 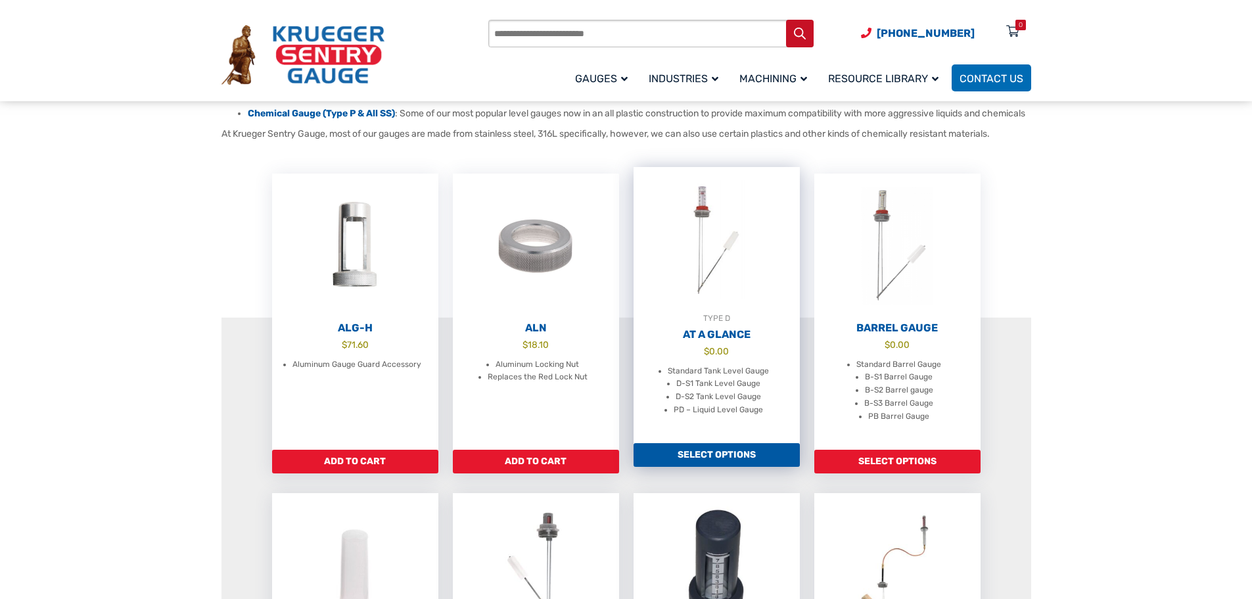 What do you see at coordinates (718, 397) in the screenshot?
I see `li: D-S2 Tank Level Gauge` at bounding box center [718, 397].